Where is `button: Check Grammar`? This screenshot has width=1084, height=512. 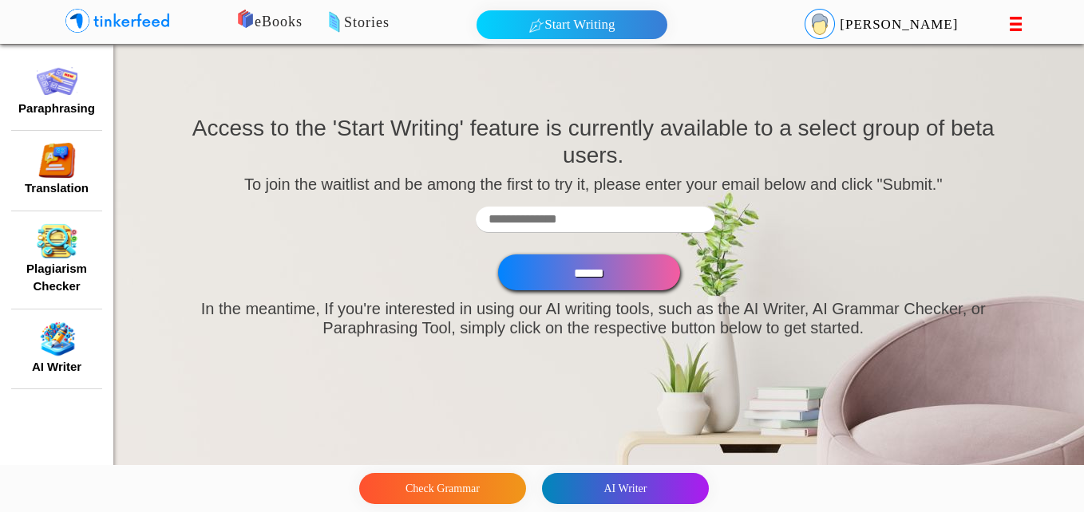 button: Check Grammar is located at coordinates (442, 488).